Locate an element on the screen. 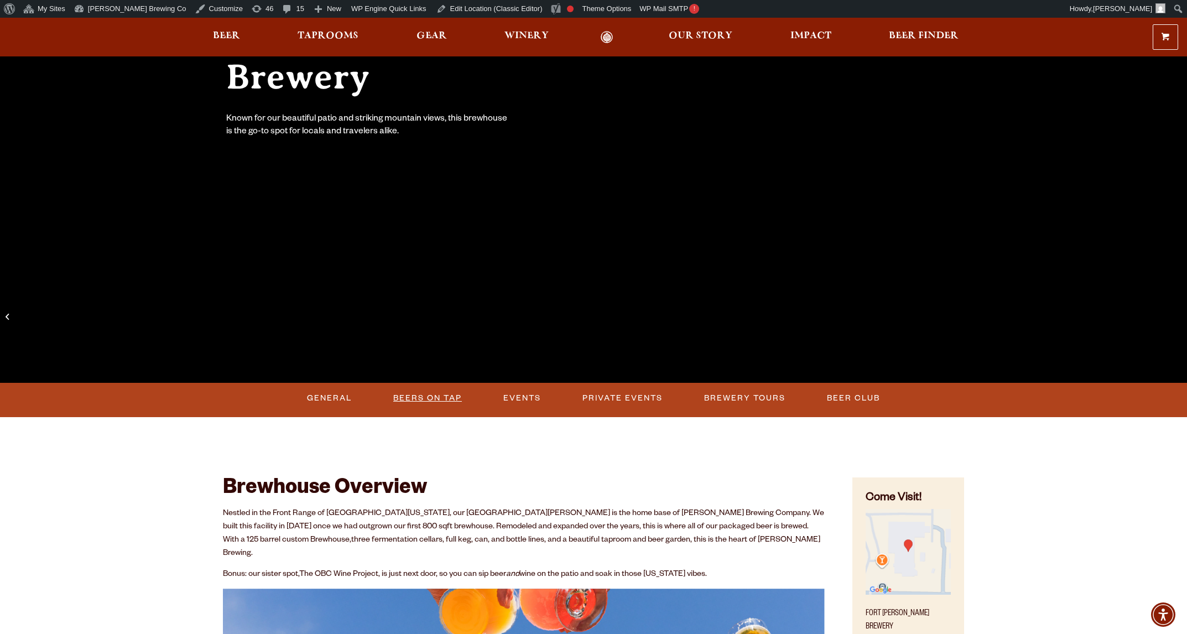  a: Winery is located at coordinates (526, 37).